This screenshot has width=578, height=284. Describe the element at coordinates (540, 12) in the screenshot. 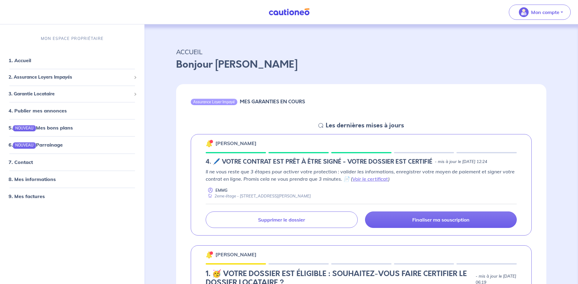

I see `button: illu_account_valid_menu.svgMon compte` at that location.